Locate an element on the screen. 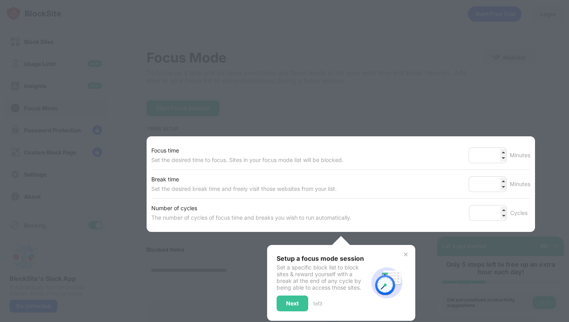 The height and width of the screenshot is (322, 569). div: Next is located at coordinates (292, 303).